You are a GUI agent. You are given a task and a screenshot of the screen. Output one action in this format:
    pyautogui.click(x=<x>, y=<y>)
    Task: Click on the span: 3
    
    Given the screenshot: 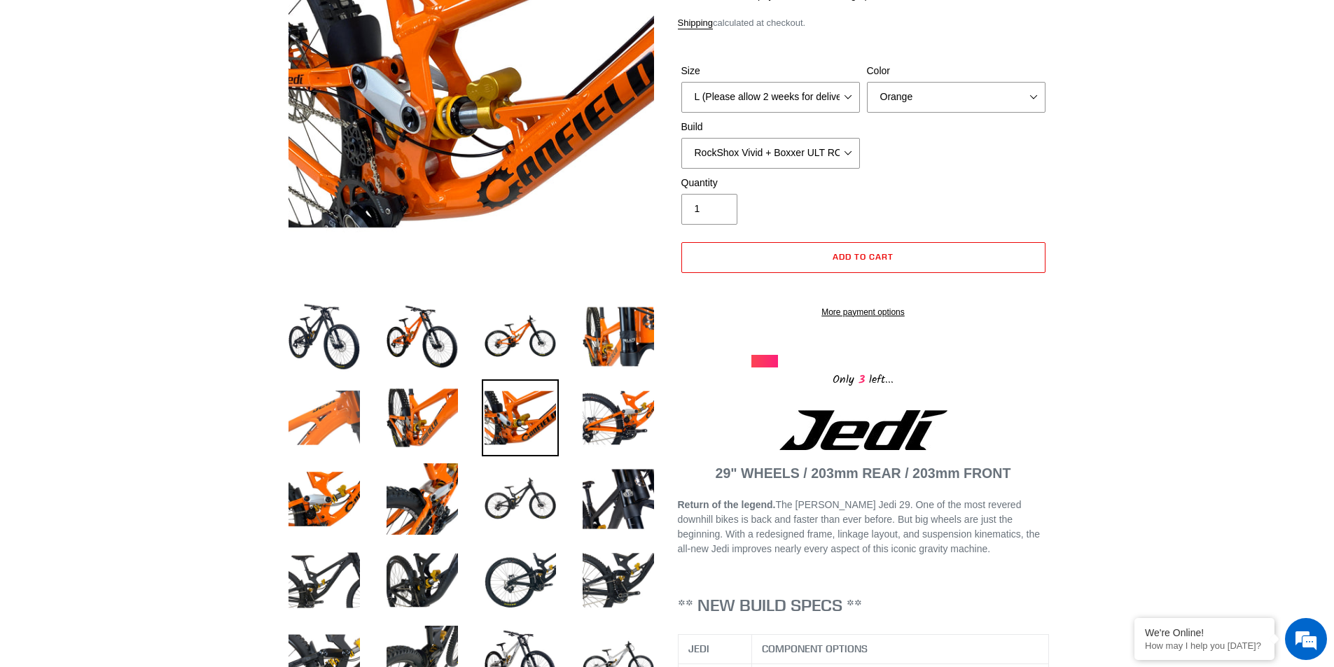 What is the action you would take?
    pyautogui.click(x=861, y=379)
    